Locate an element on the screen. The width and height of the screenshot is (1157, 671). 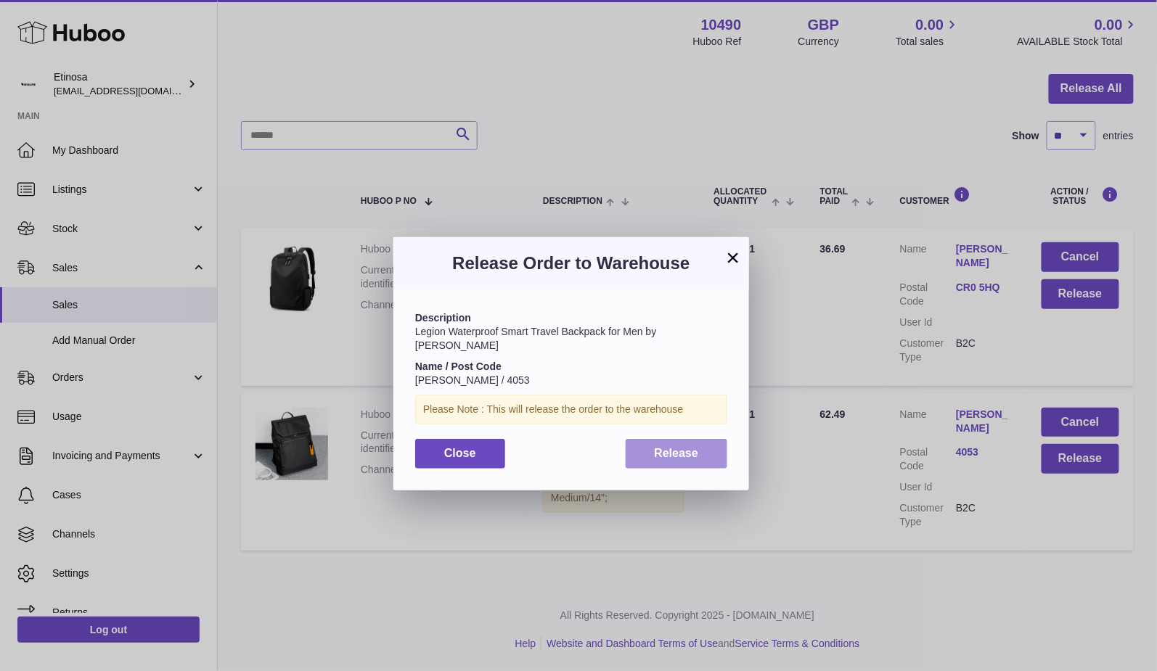
strong: Description is located at coordinates (443, 318).